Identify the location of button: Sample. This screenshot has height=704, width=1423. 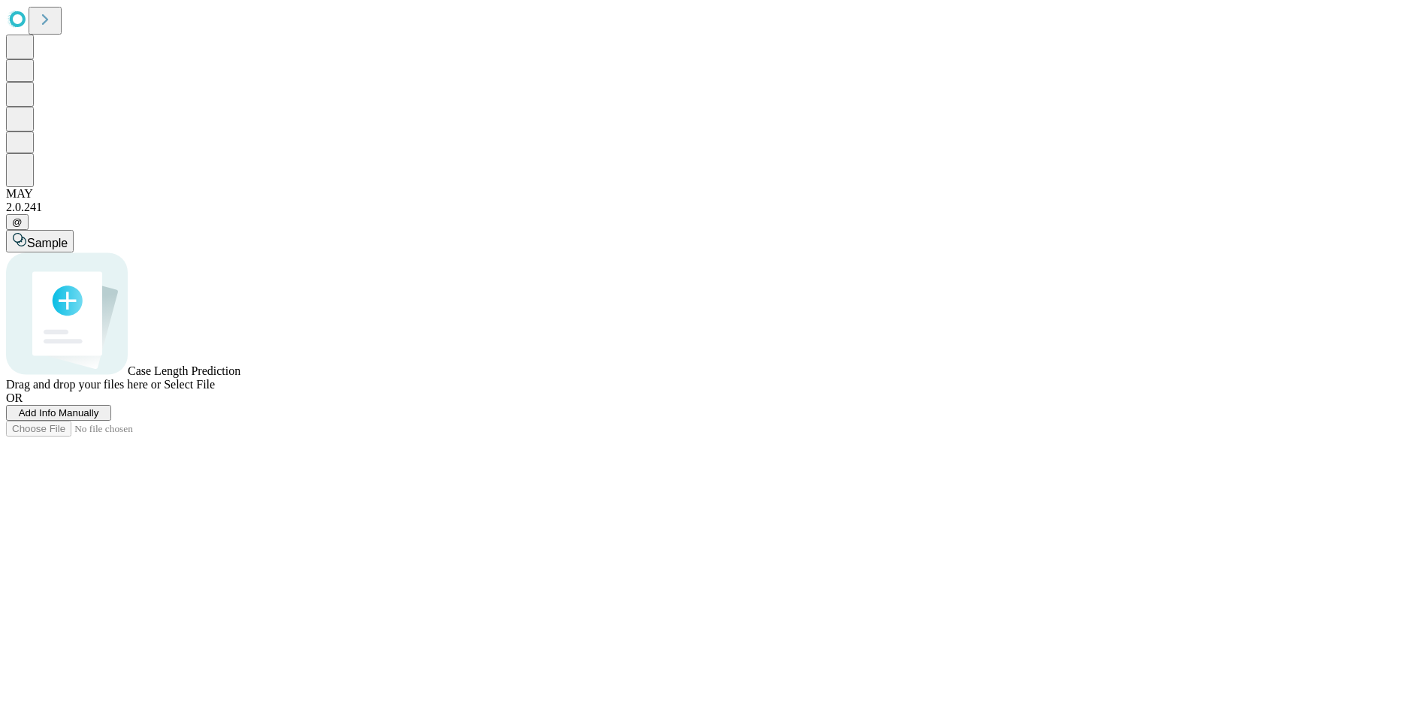
(40, 241).